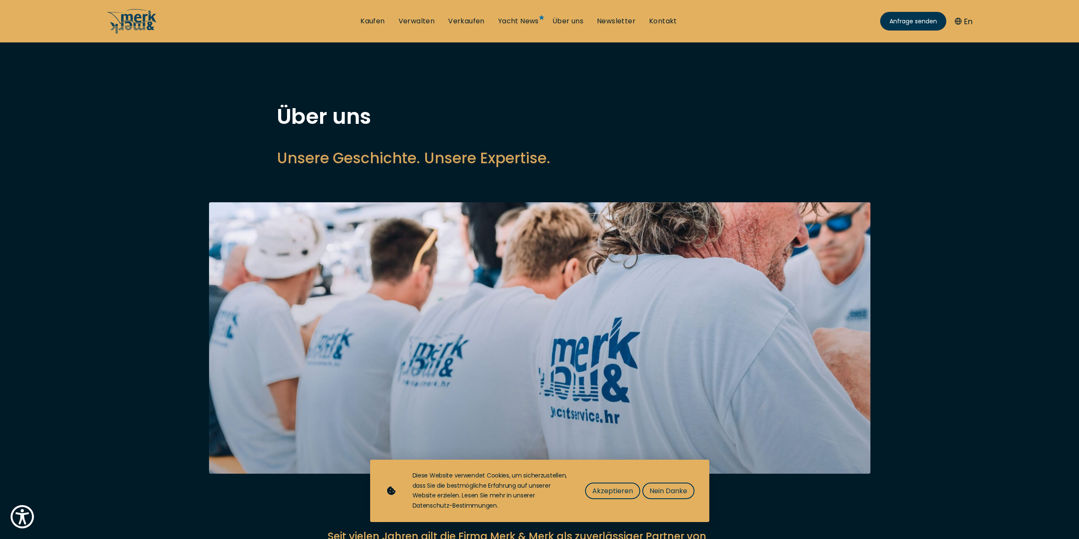  What do you see at coordinates (913, 21) in the screenshot?
I see `a: Anfrage senden` at bounding box center [913, 21].